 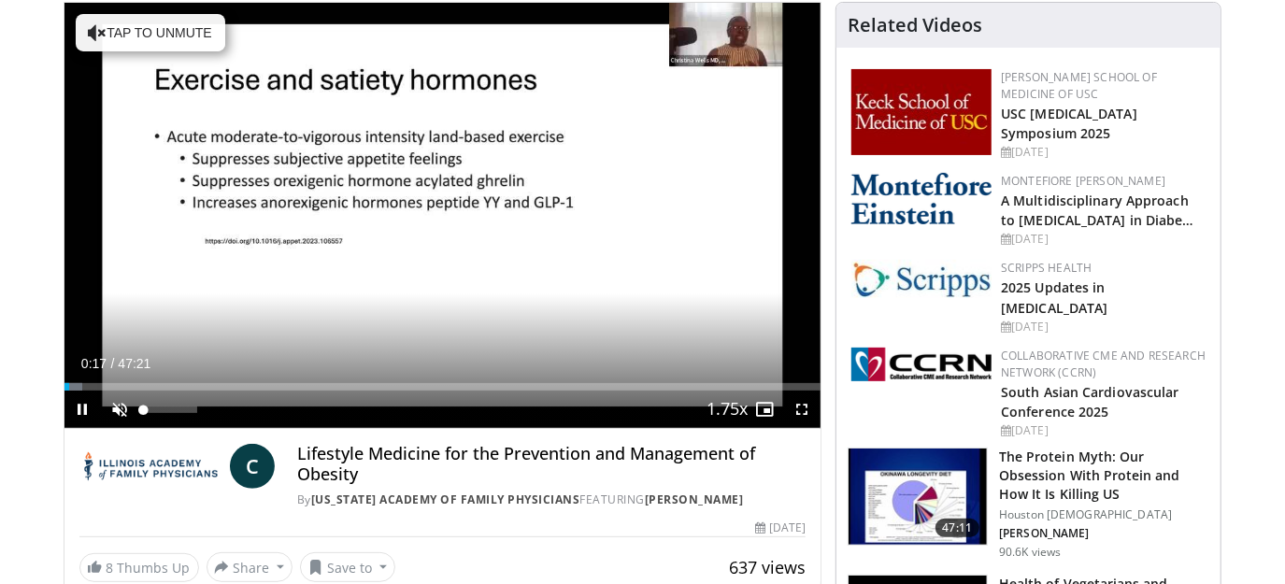 What do you see at coordinates (922, 365) in the screenshot?
I see `img: a04ee3ba-8487-4636-b0fb-5e8d268f3737.png.150x105_q85_autocrop_double_scale_upscale_version-0.2.png` at bounding box center [922, 365].